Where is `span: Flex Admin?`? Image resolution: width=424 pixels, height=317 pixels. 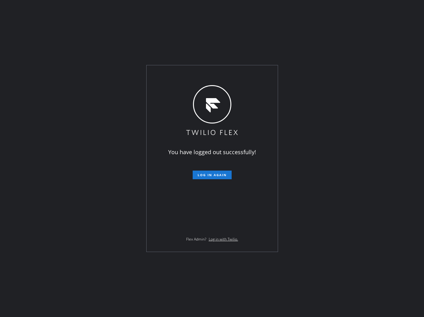
span: Flex Admin? is located at coordinates (196, 239).